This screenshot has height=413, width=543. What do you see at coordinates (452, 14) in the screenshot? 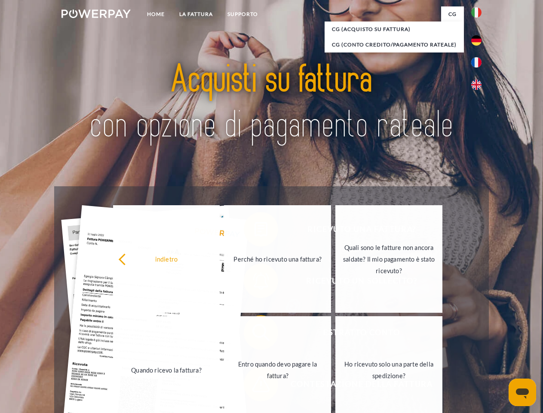
I see `a: CG` at bounding box center [452, 14].